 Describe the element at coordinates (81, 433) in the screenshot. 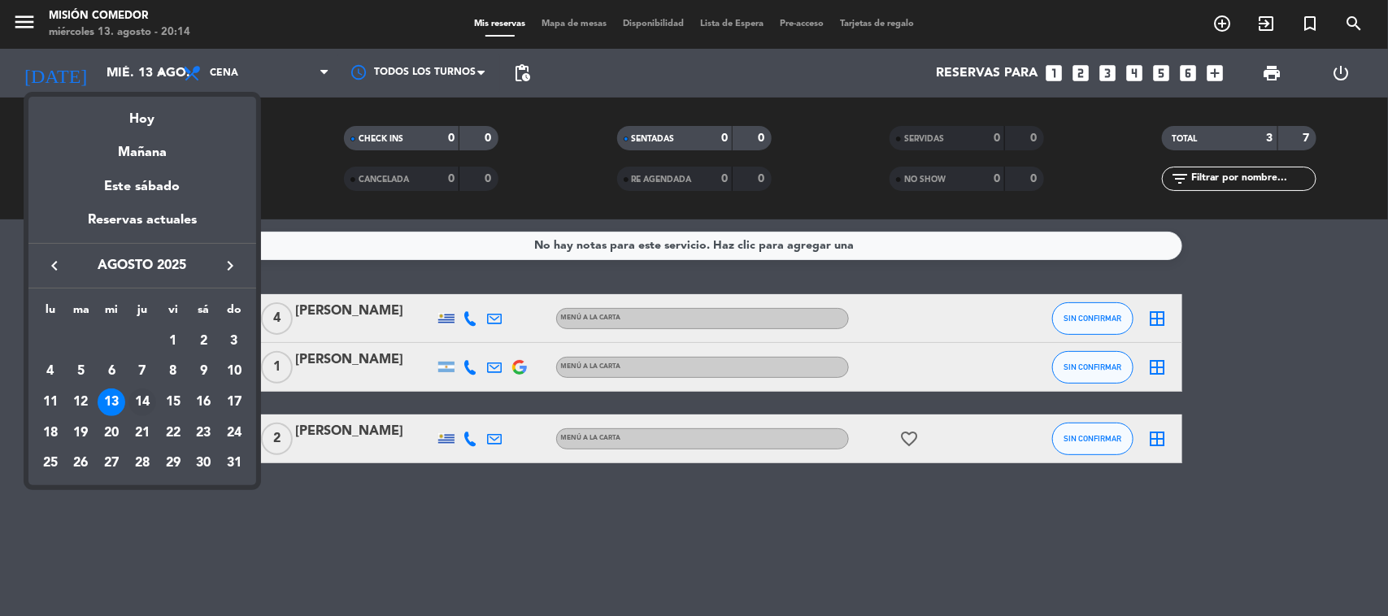

I see `div: 19` at that location.